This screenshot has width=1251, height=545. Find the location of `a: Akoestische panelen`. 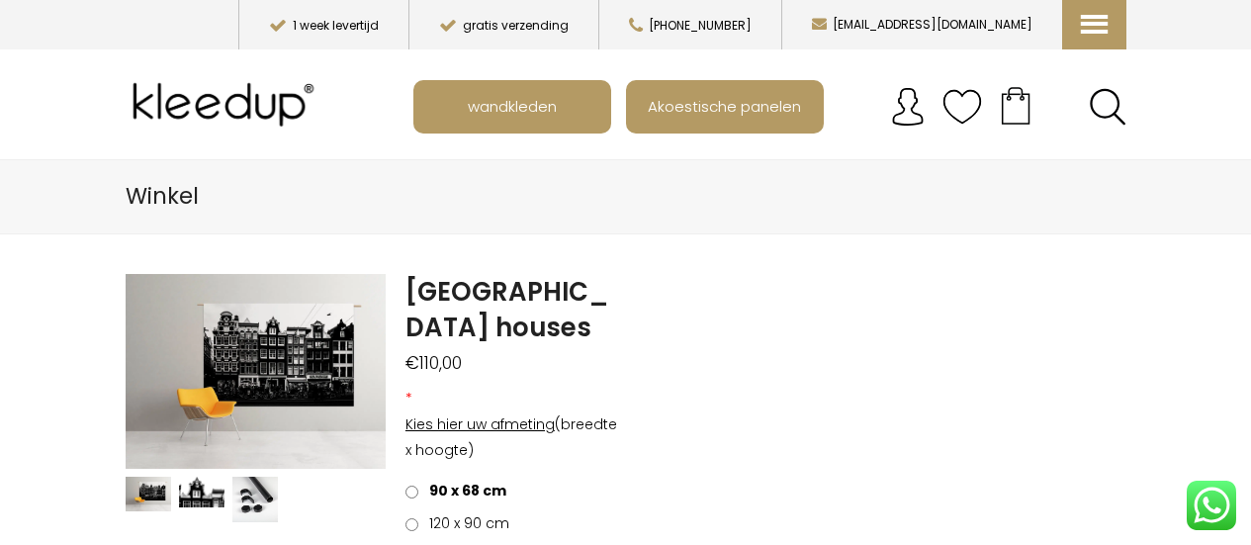

a: Akoestische panelen is located at coordinates (725, 107).